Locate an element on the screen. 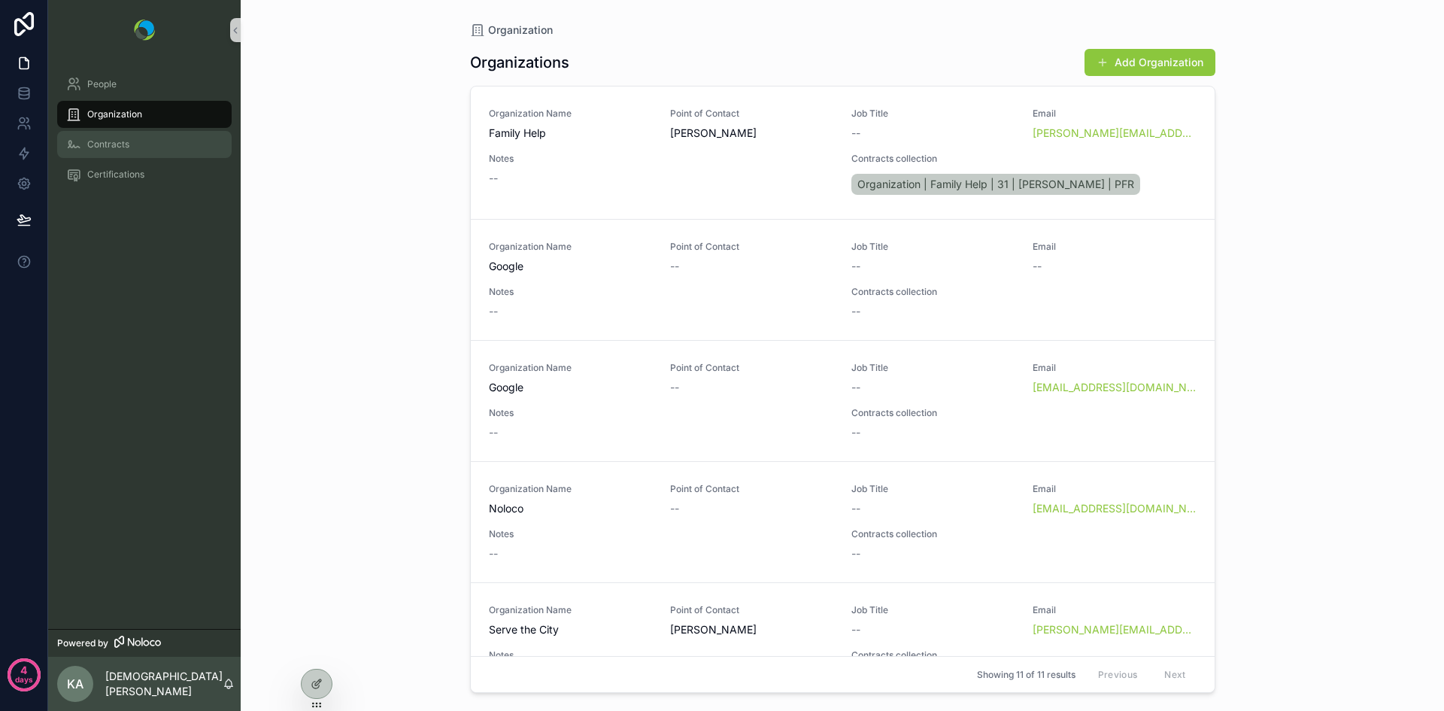 This screenshot has width=1444, height=711. div: scrollable content is located at coordinates (144, 134).